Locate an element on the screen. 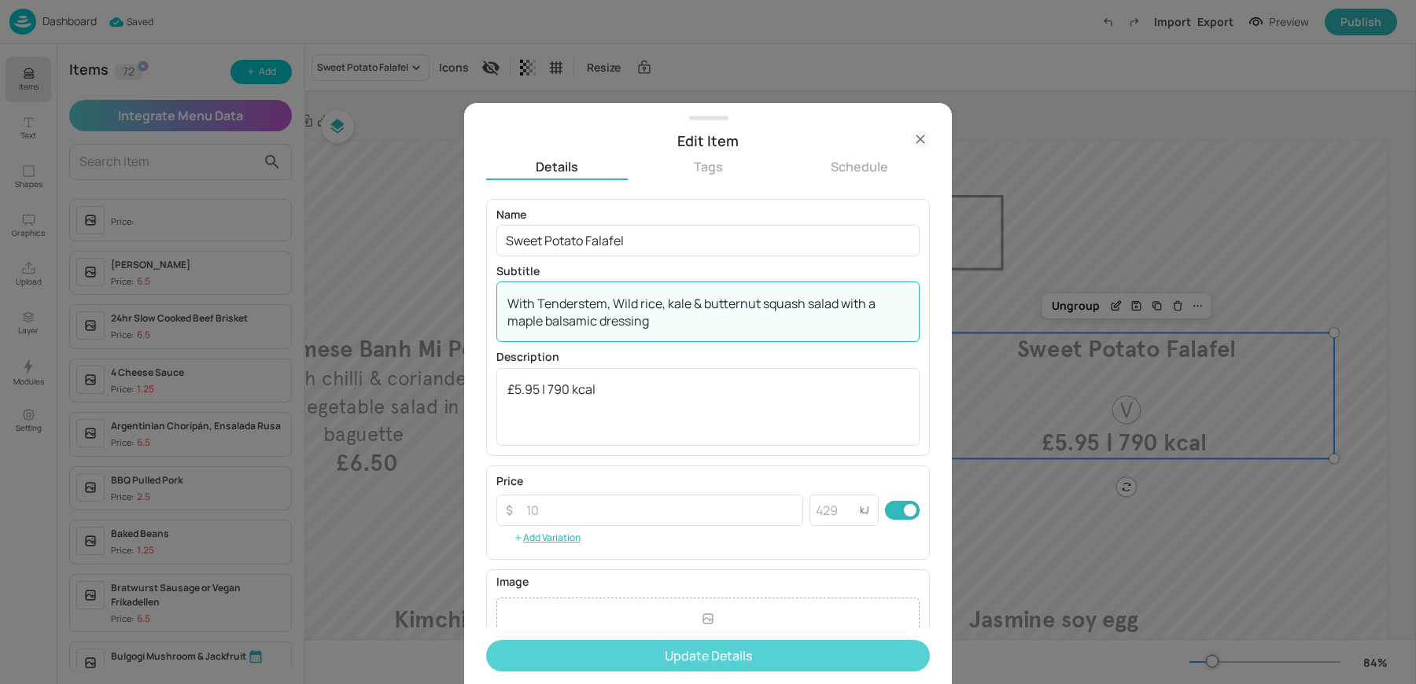 This screenshot has width=1416, height=684. button: Tags is located at coordinates (708, 167).